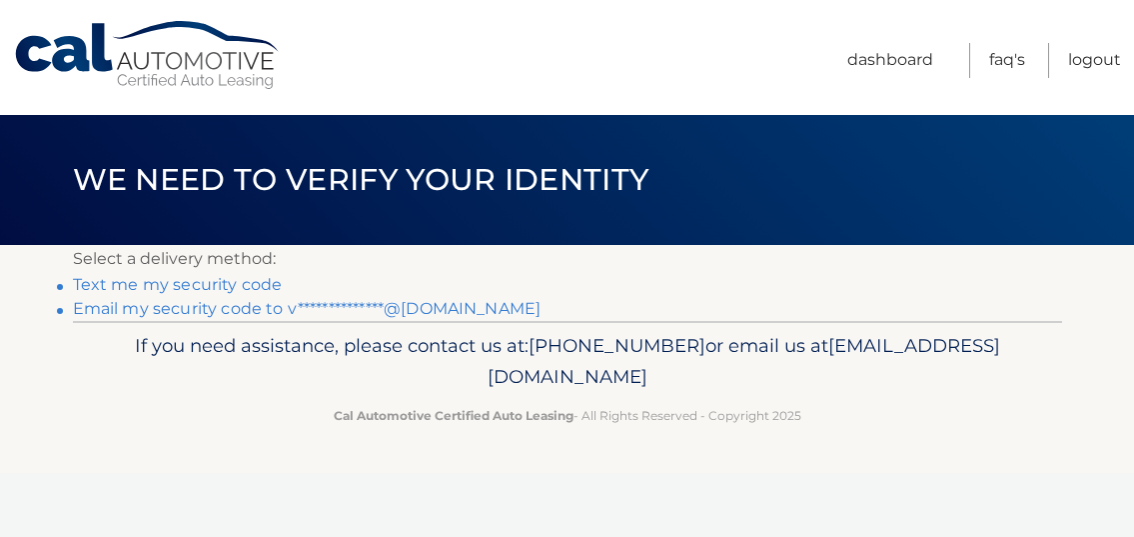 The width and height of the screenshot is (1134, 537). Describe the element at coordinates (568, 415) in the screenshot. I see `p: - All Rights Reserved - Copyright 2025` at that location.